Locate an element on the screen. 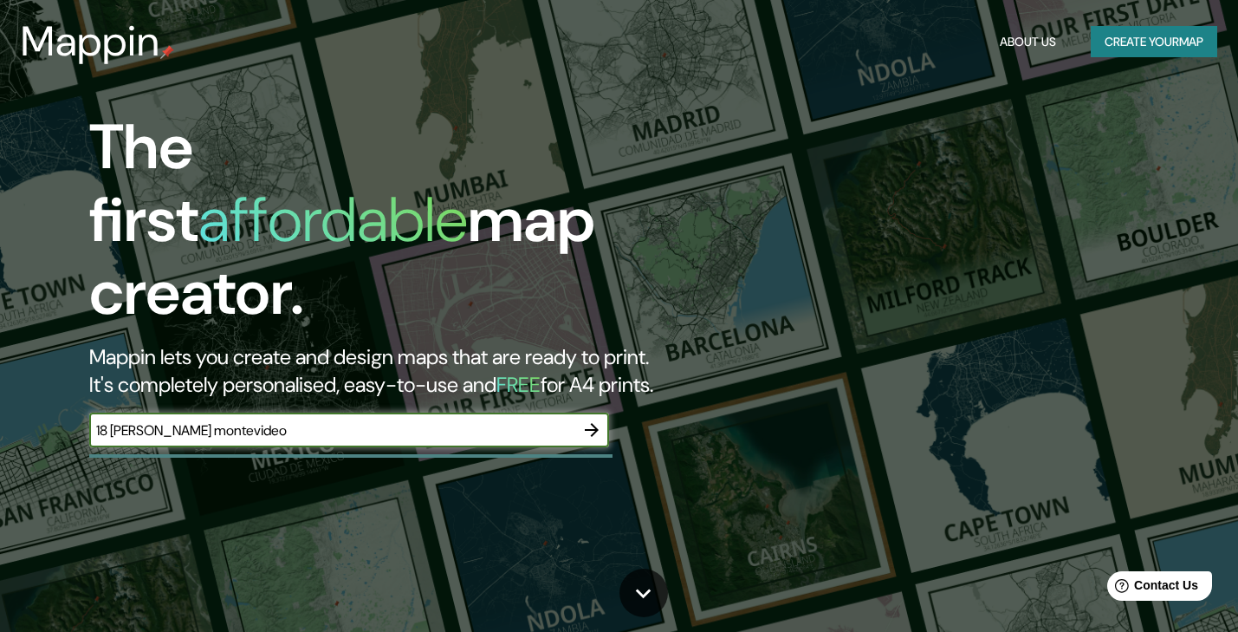 This screenshot has width=1238, height=632. h1: affordable is located at coordinates (333, 219).